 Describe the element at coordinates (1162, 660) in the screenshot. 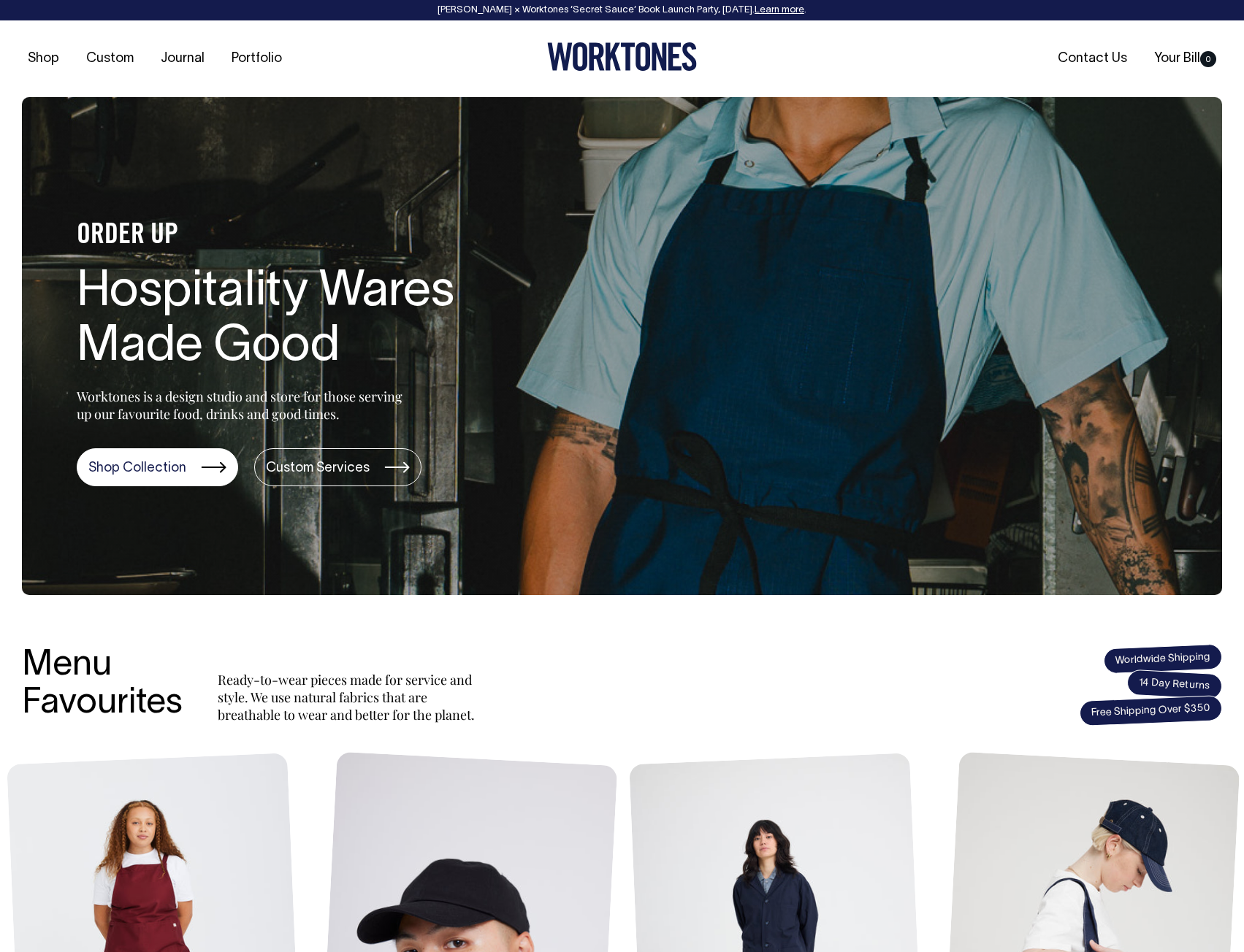

I see `span: Worldwide Shipping` at that location.